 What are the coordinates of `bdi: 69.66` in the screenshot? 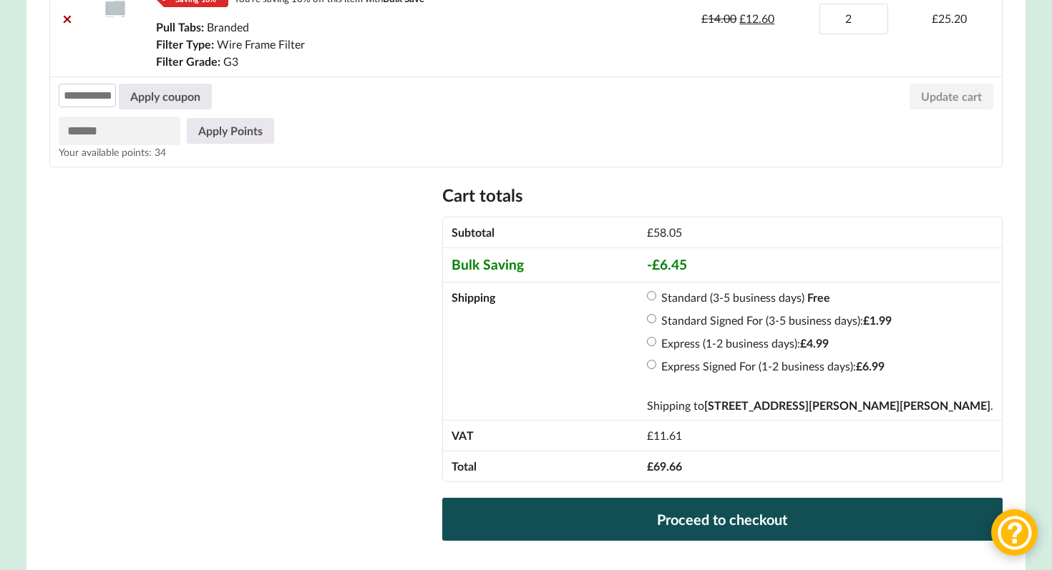 It's located at (664, 466).